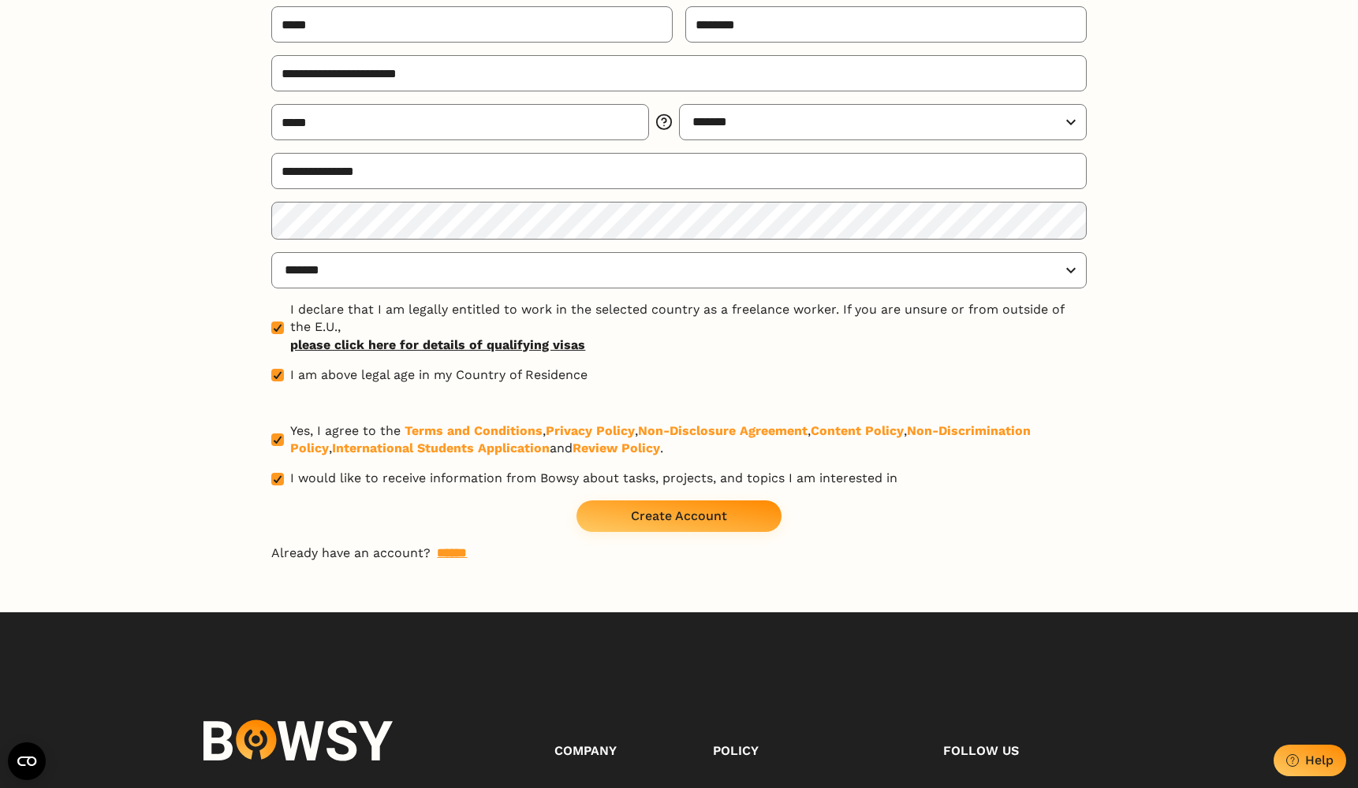 This screenshot has width=1358, height=788. Describe the element at coordinates (616, 448) in the screenshot. I see `a: Review Policy` at that location.